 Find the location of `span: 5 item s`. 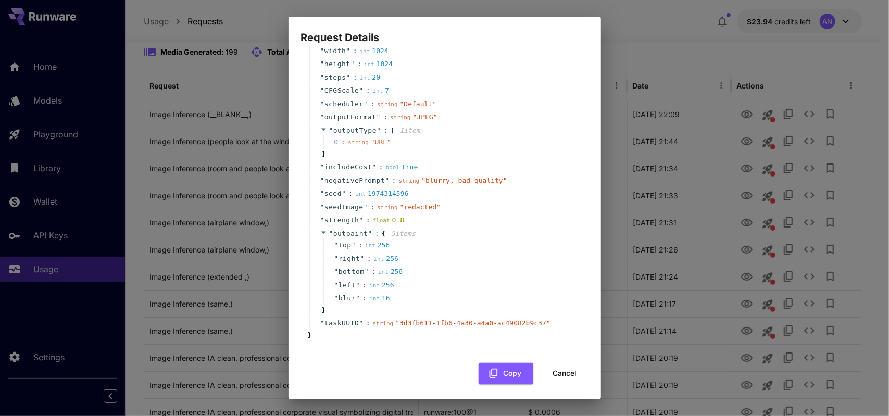

span: 5 item s is located at coordinates (403, 233).